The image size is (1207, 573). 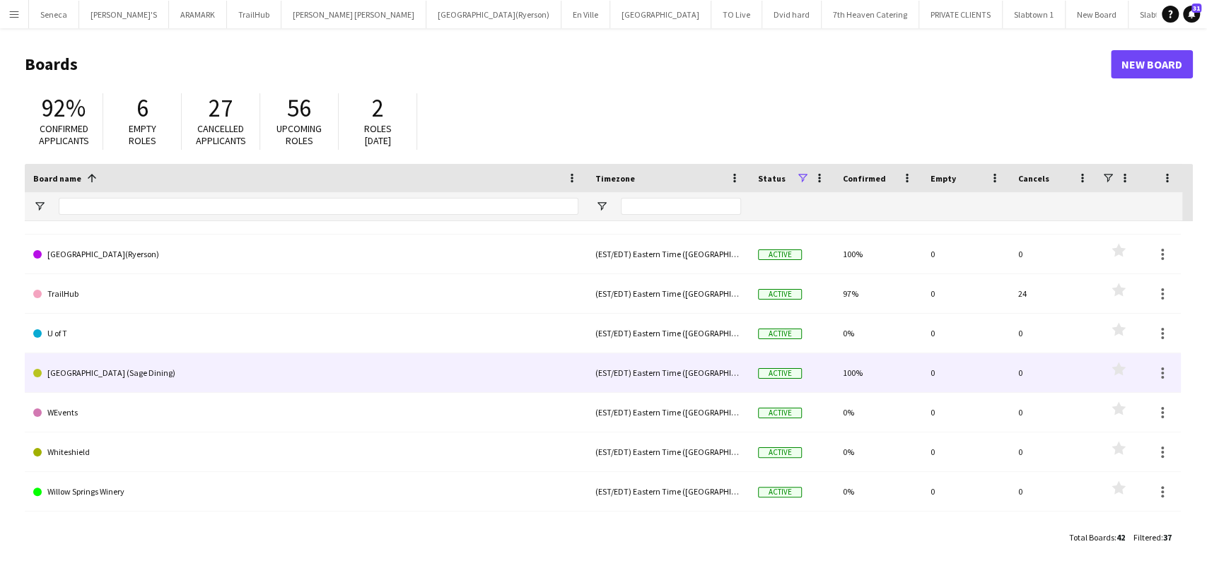 What do you see at coordinates (57, 178) in the screenshot?
I see `span: Board name` at bounding box center [57, 178].